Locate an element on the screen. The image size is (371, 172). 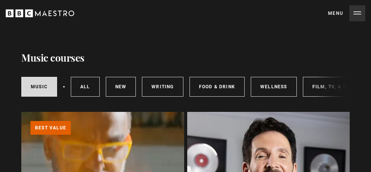
a: All is located at coordinates (85, 87).